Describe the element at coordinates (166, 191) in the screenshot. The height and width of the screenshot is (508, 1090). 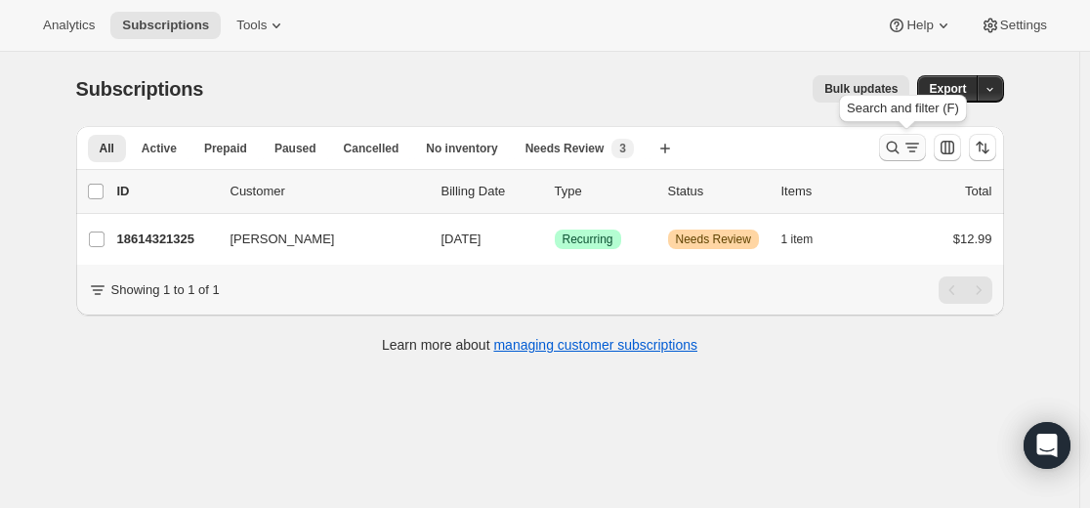
I see `p: ID` at that location.